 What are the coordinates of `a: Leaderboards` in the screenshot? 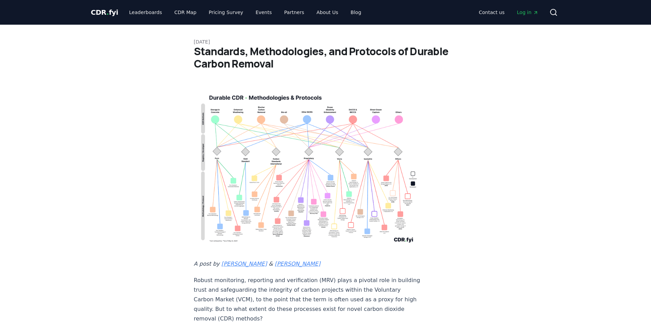 It's located at (145, 12).